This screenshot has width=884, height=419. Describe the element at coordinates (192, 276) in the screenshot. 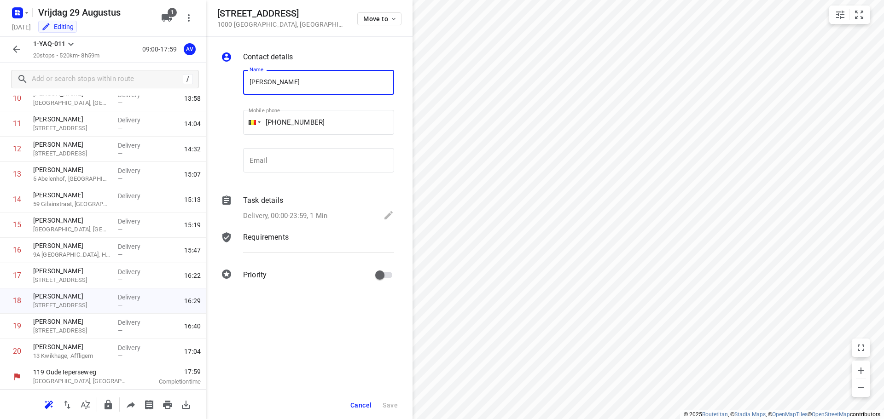

I see `span: 16:22` at that location.